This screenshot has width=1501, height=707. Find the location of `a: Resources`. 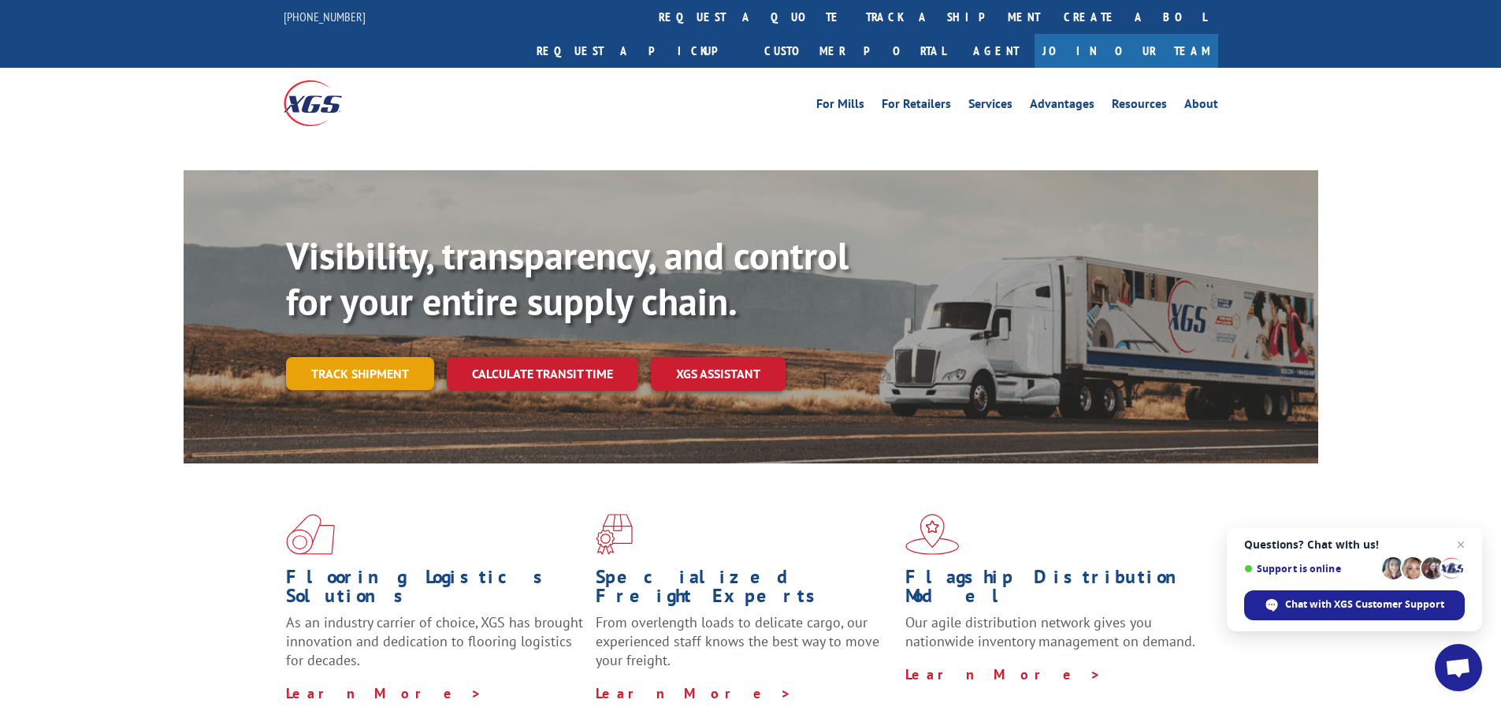

a: Resources is located at coordinates (1140, 106).